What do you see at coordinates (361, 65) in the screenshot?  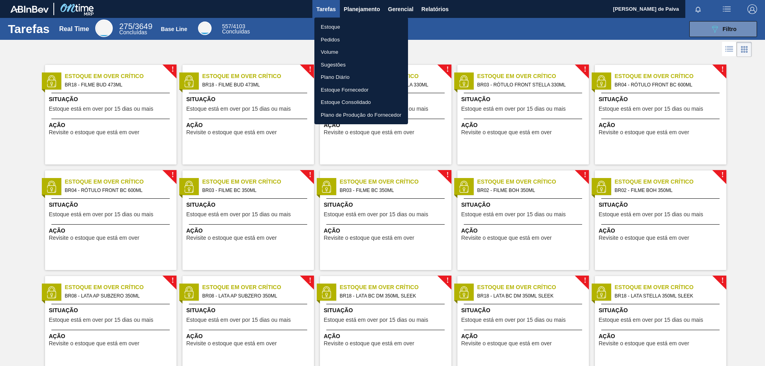 I see `li: Sugestões` at bounding box center [361, 65].